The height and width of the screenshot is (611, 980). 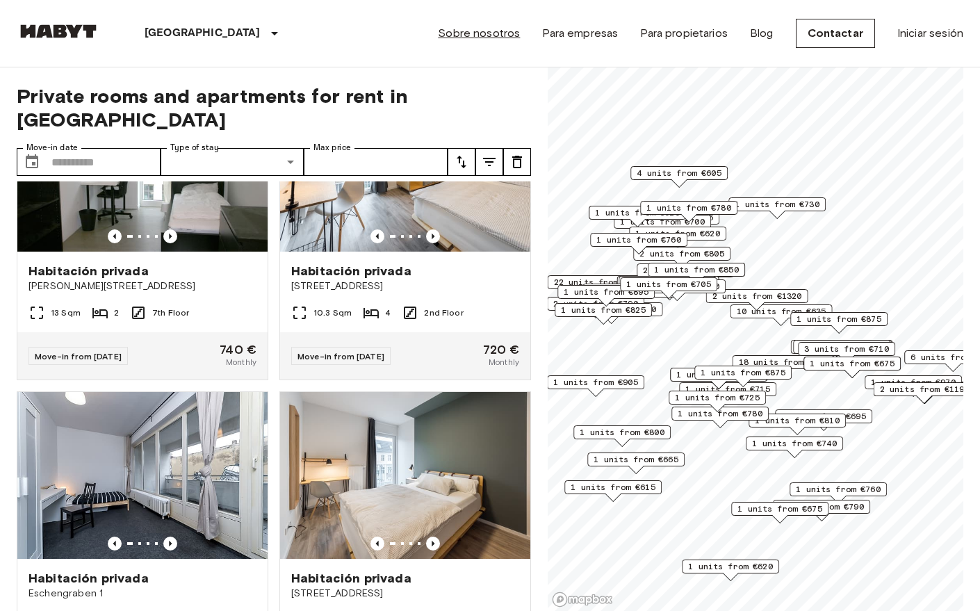 What do you see at coordinates (238, 350) in the screenshot?
I see `span: 740 €` at bounding box center [238, 350].